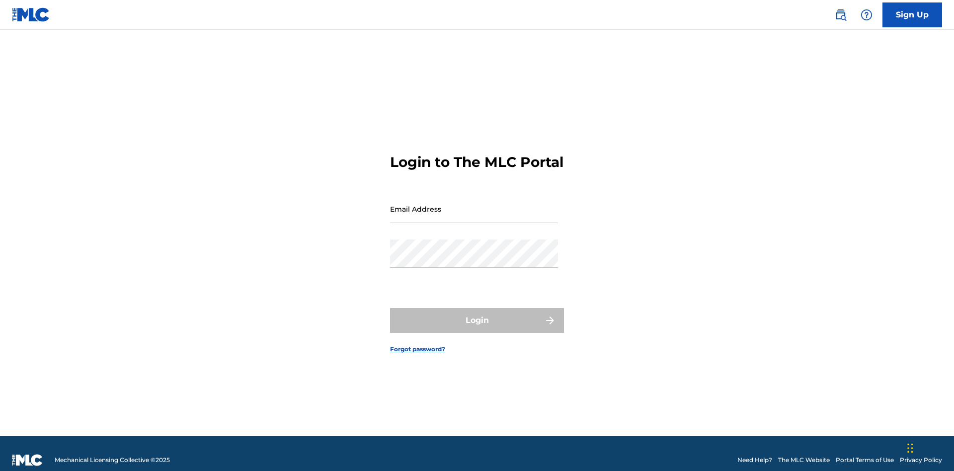  What do you see at coordinates (912, 15) in the screenshot?
I see `a: Sign Up` at bounding box center [912, 15].